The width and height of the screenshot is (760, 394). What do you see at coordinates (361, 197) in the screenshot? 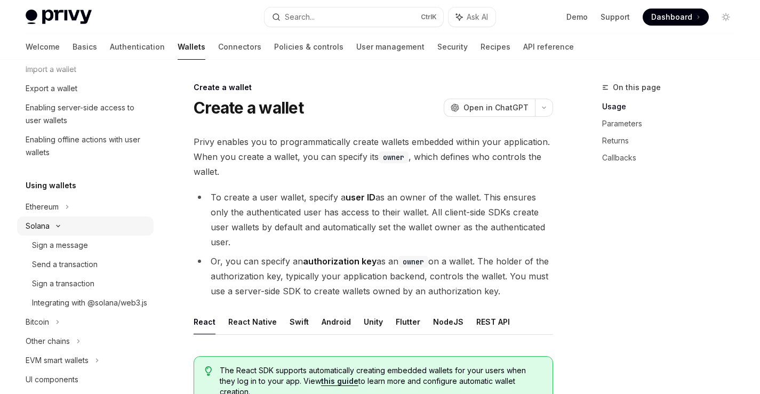
I see `strong: user ID` at bounding box center [361, 197].